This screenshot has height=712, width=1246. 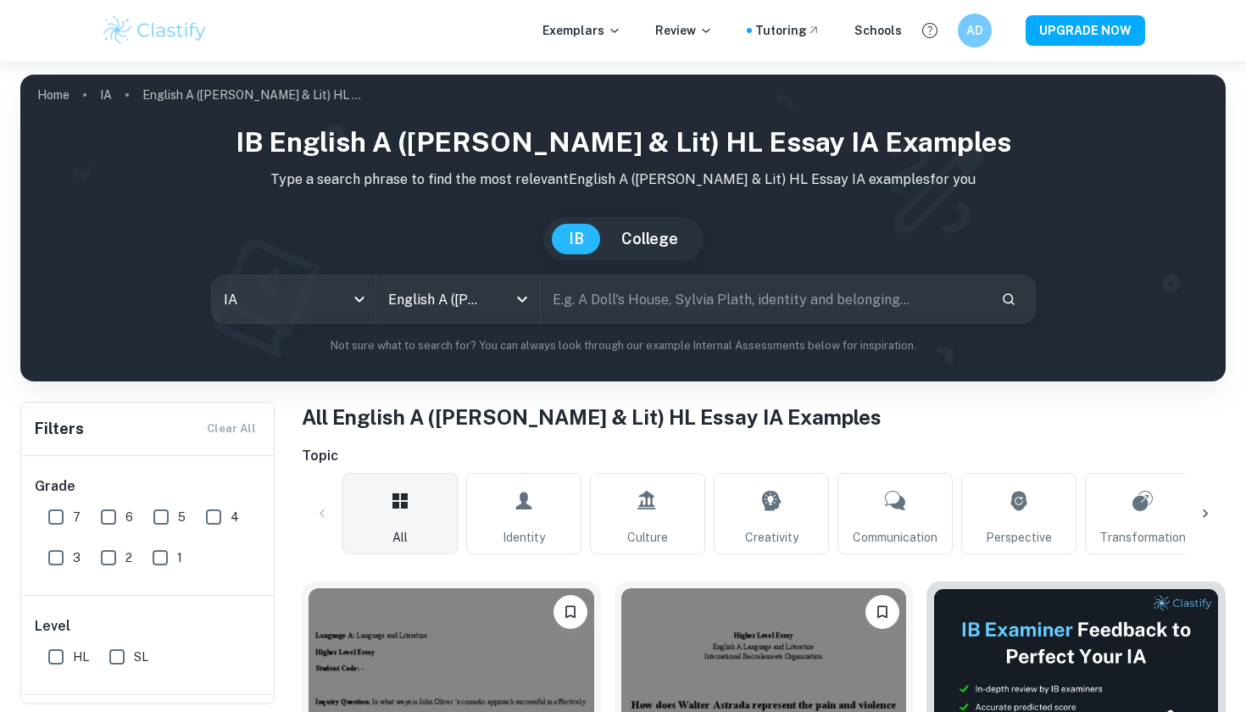 What do you see at coordinates (80, 657) in the screenshot?
I see `span: HL` at bounding box center [80, 657].